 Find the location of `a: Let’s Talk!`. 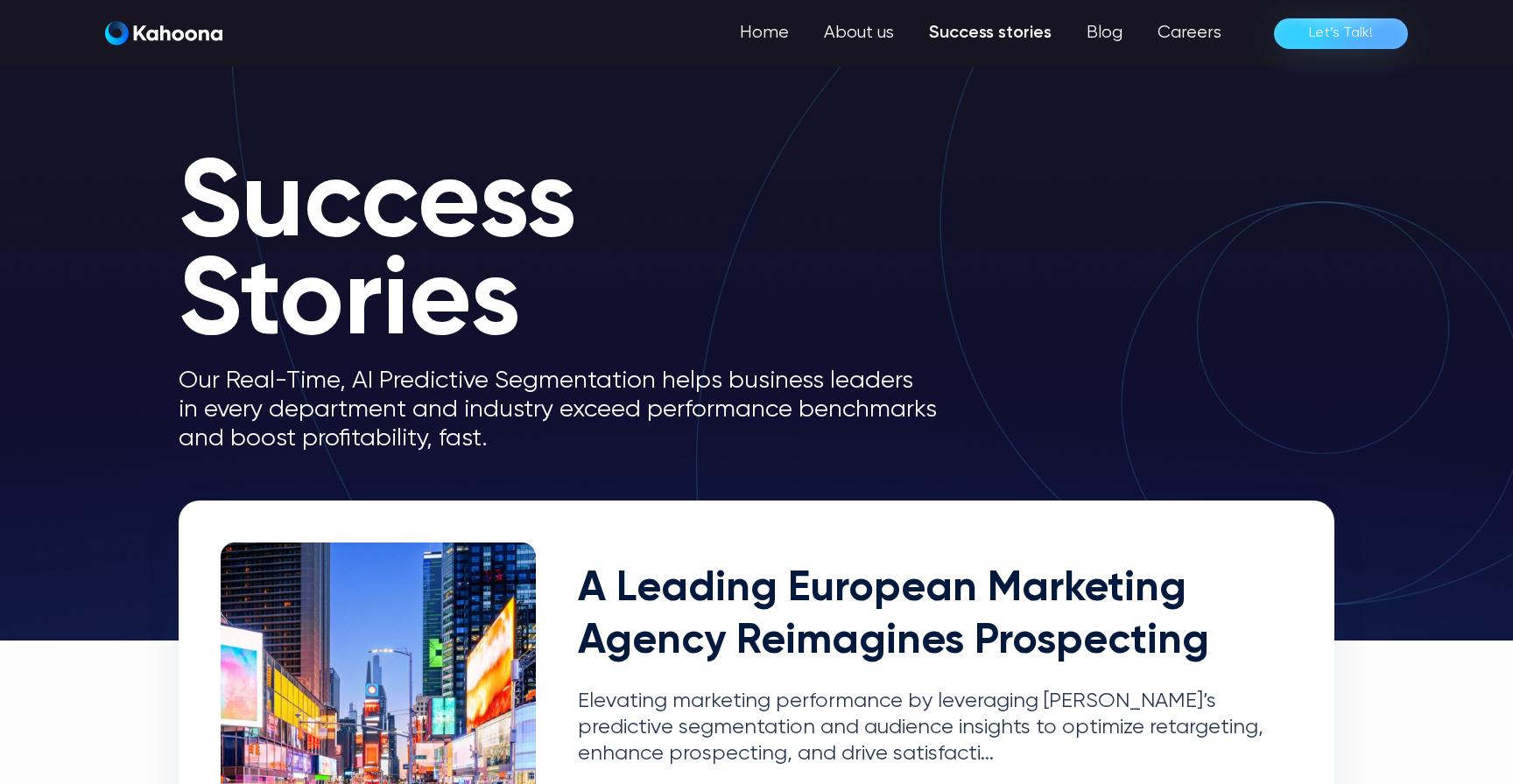

a: Let’s Talk! is located at coordinates (1341, 33).